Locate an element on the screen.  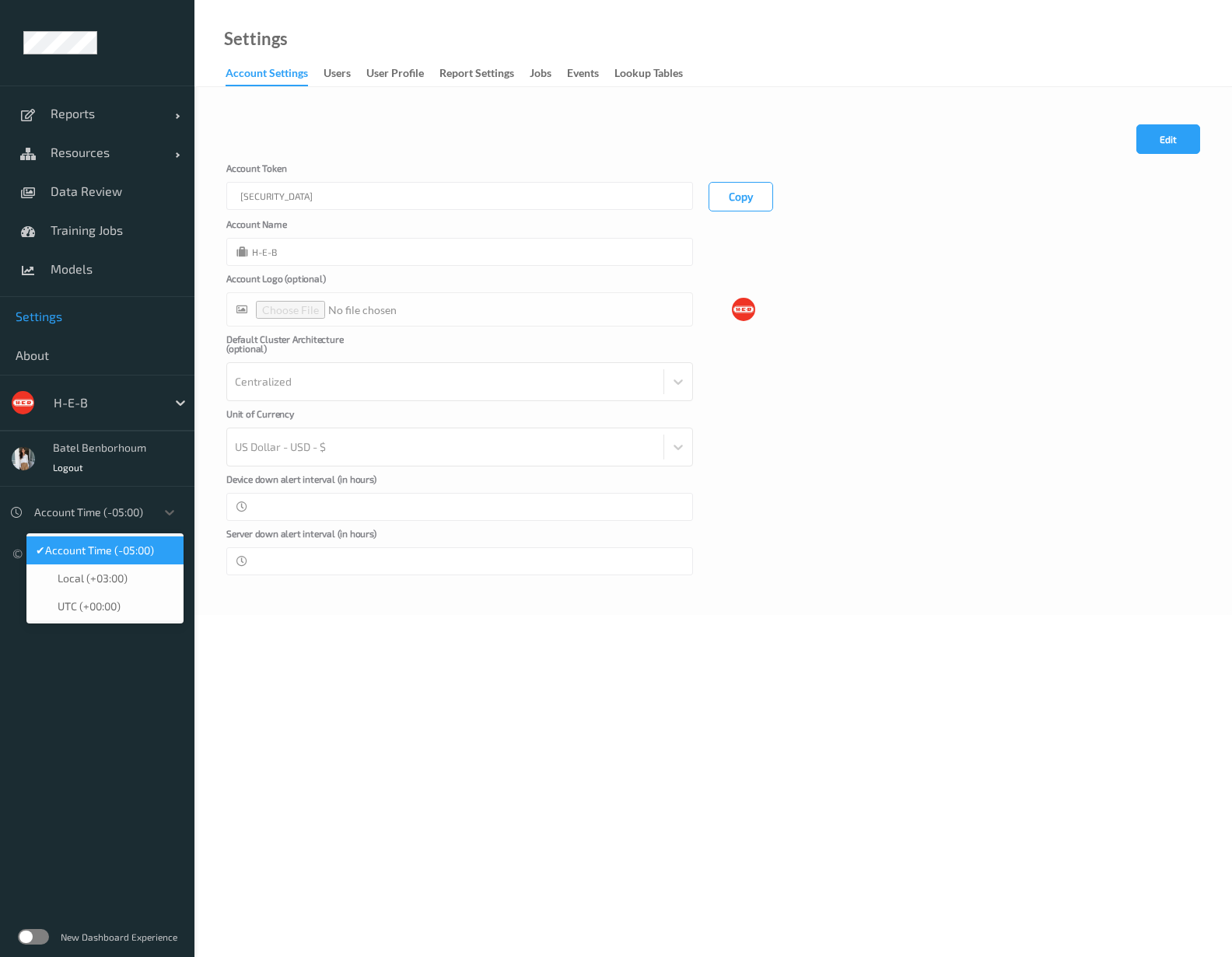
div: Lookup Tables is located at coordinates (649, 75).